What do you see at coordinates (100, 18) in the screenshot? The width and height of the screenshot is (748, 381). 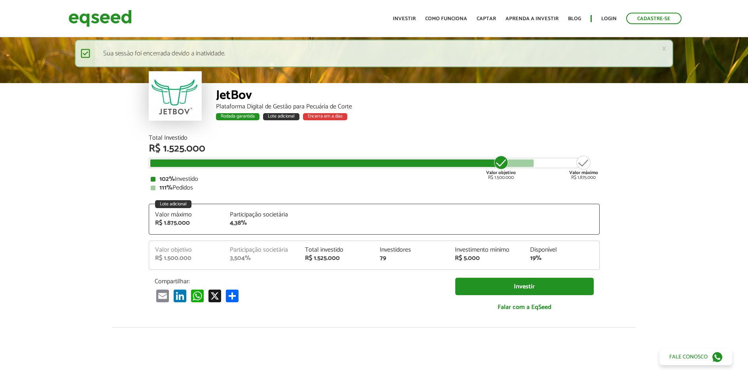 I see `img: EqSeed` at bounding box center [100, 18].